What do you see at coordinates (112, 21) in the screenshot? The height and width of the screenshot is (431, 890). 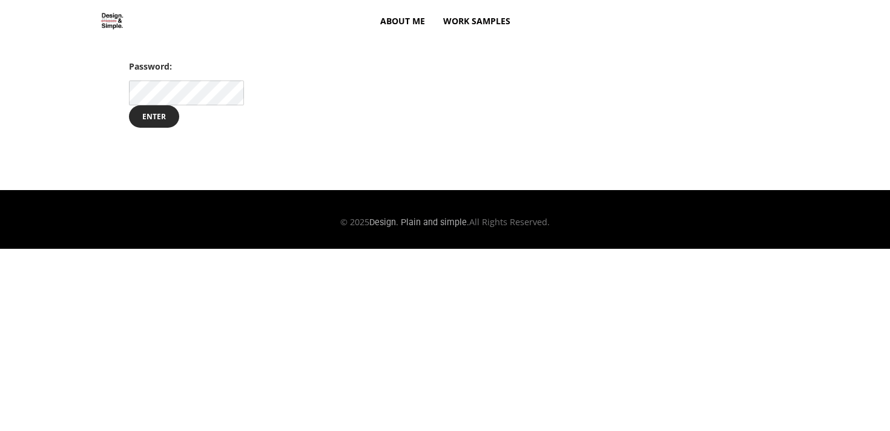 I see `img: Design. Plain and simple.` at bounding box center [112, 21].